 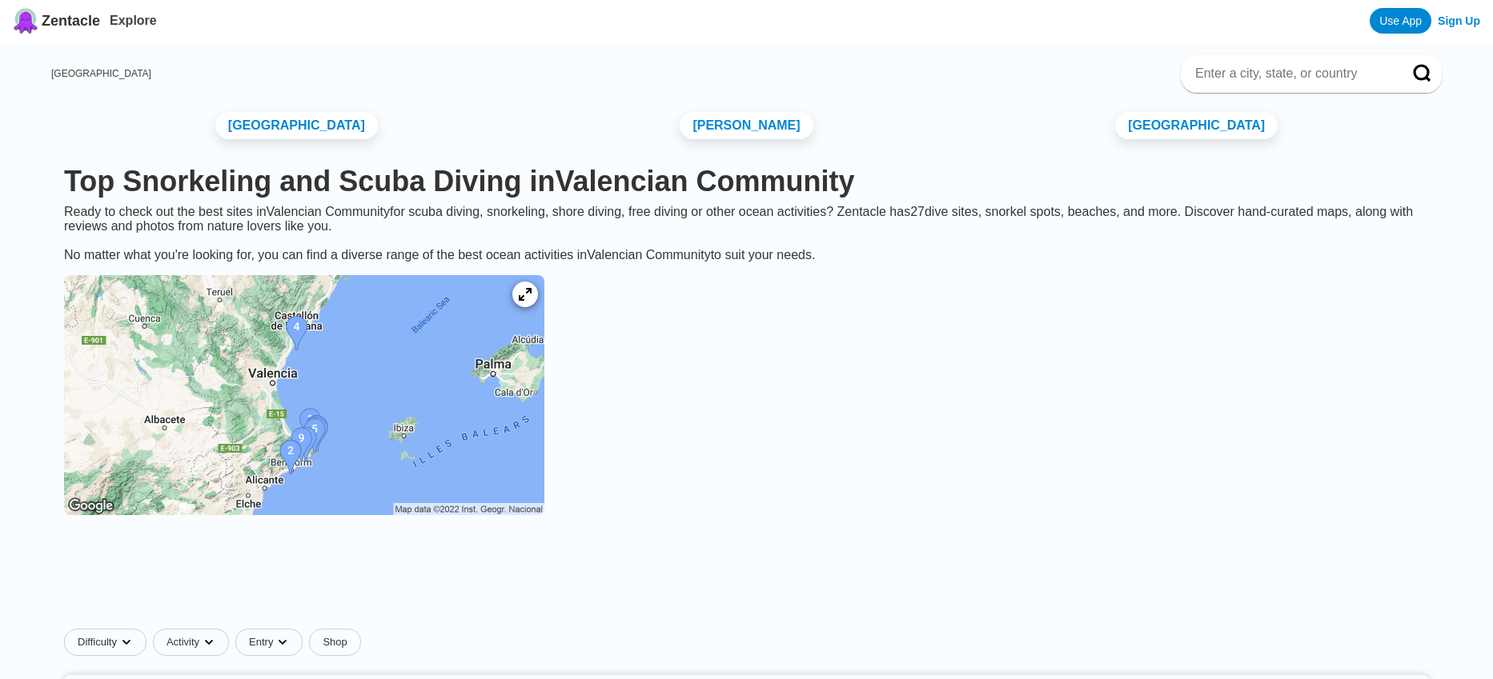 What do you see at coordinates (335, 643) in the screenshot?
I see `a: Shop` at bounding box center [335, 643].